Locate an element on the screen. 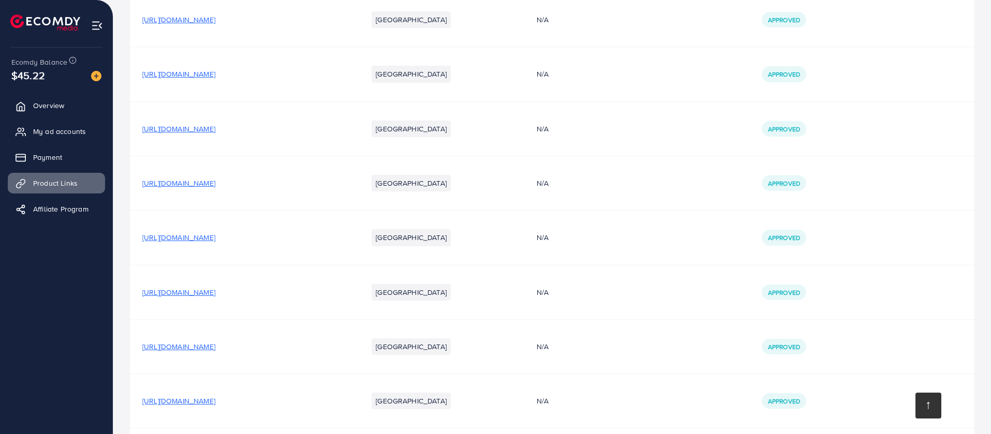 The image size is (991, 434). a: Overview is located at coordinates (56, 106).